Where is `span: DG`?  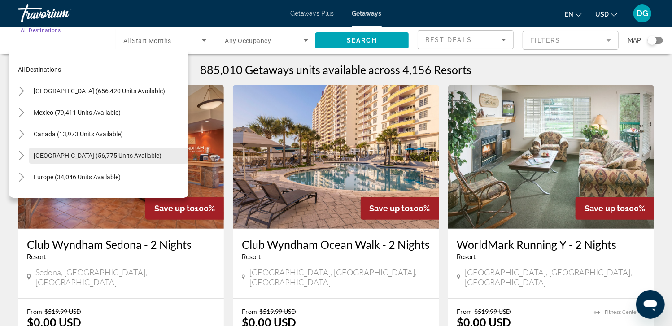
span: DG is located at coordinates (643, 13).